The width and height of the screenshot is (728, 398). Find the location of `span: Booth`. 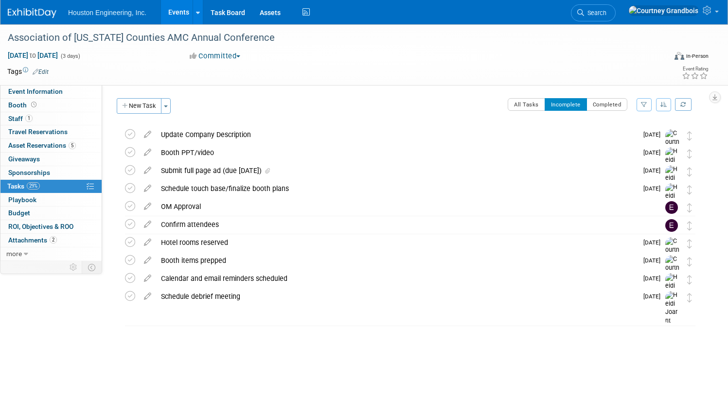

span: Booth is located at coordinates (23, 105).